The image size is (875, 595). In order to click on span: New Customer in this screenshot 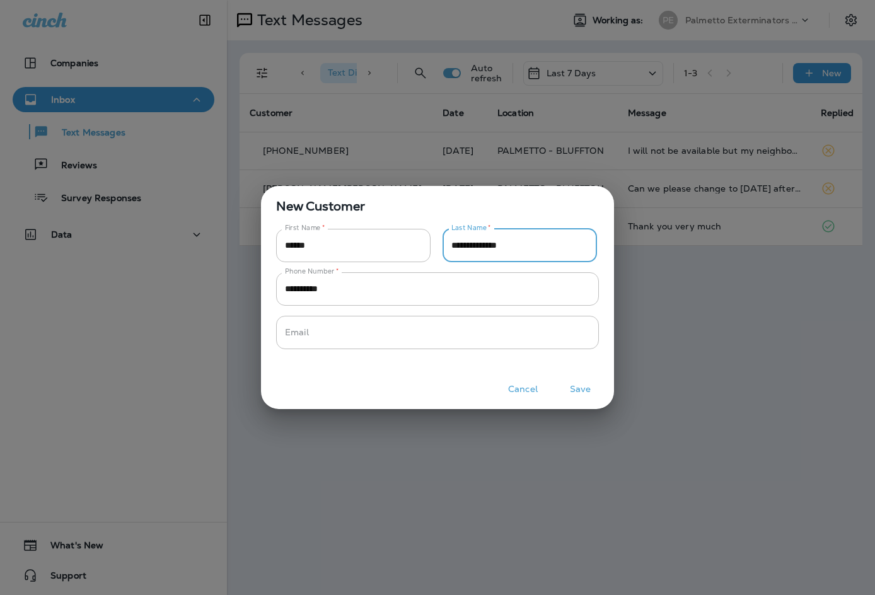, I will do `click(438, 201)`.